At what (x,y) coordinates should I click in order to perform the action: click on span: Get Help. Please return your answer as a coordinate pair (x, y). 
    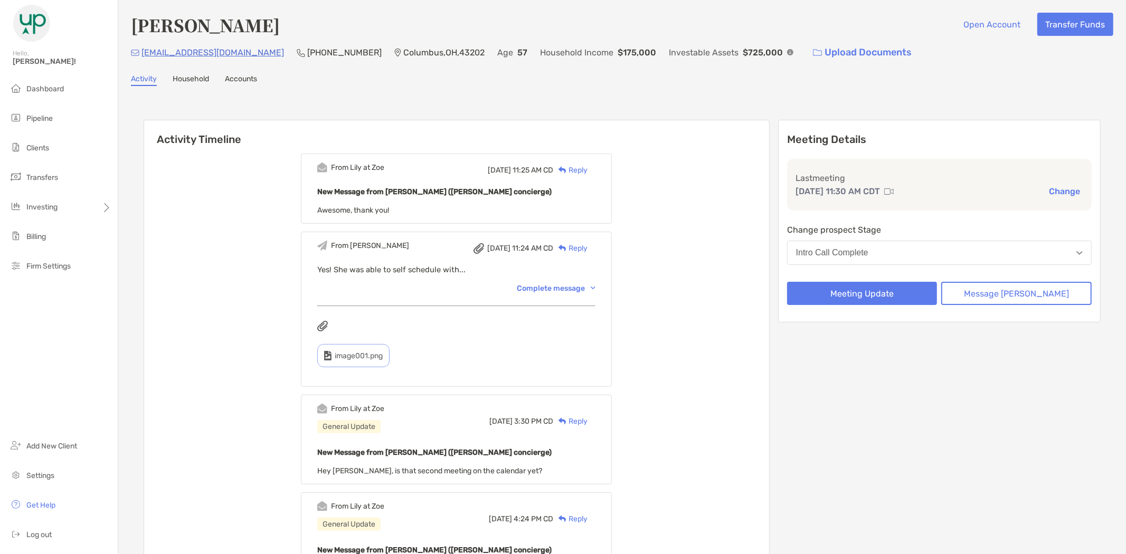
    Looking at the image, I should click on (41, 505).